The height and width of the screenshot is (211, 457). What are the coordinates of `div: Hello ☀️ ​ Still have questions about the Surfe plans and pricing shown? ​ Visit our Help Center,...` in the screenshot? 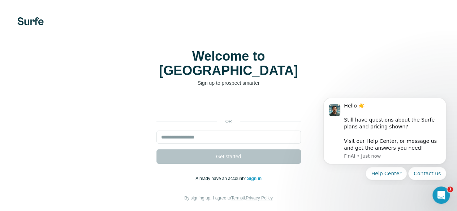 It's located at (80, 35).